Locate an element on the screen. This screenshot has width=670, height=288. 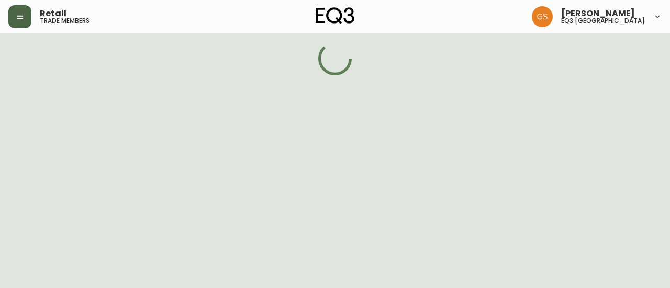
h5: trade members is located at coordinates (64, 21).